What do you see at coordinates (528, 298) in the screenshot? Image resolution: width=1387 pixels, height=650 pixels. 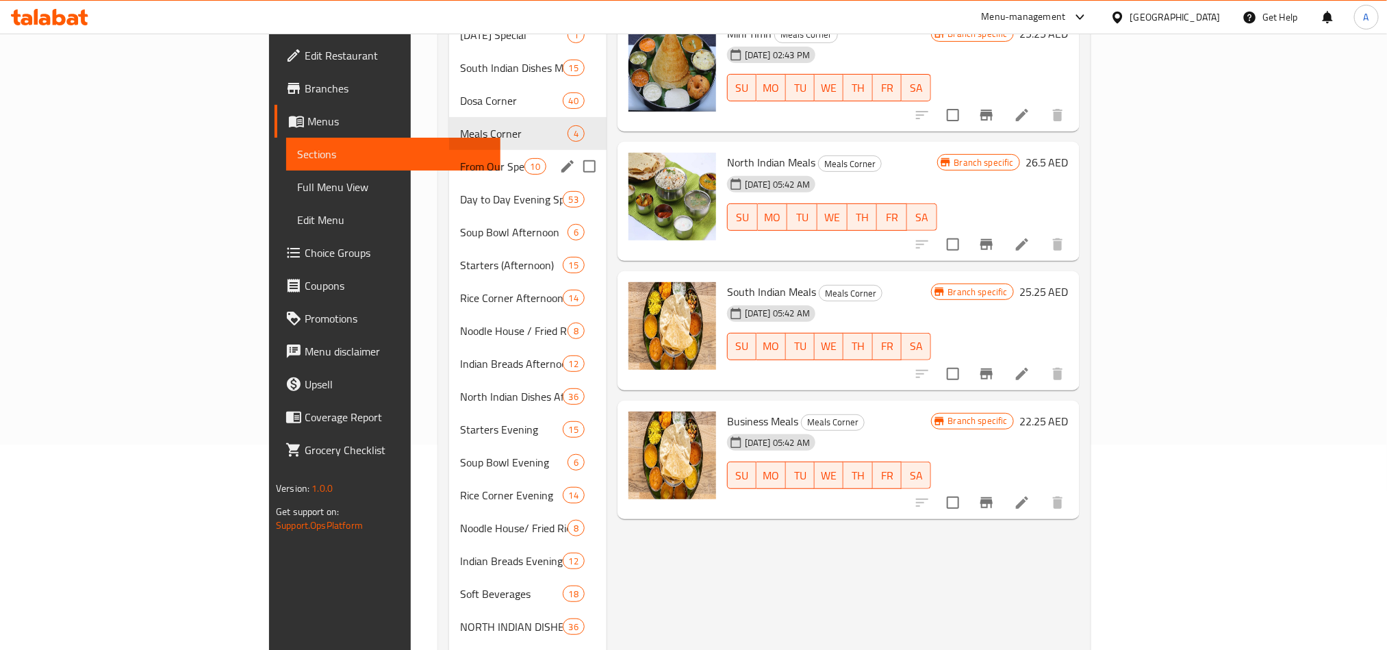 I see `div: Rice Corner Afternoon14` at bounding box center [528, 298].